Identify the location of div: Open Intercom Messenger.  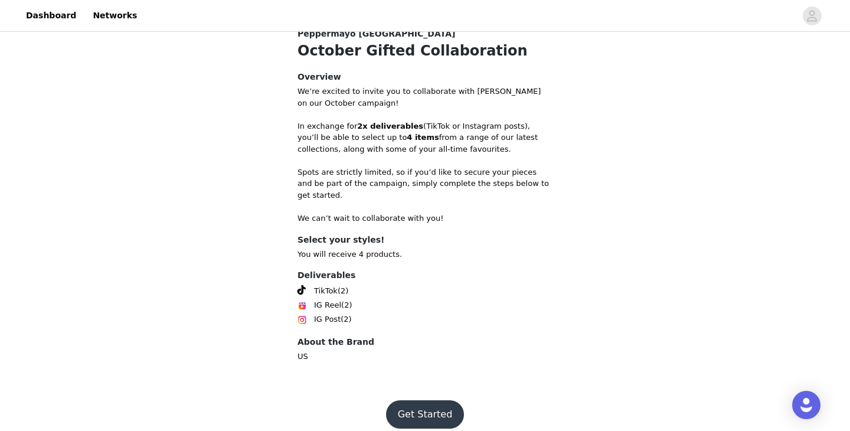
(806, 405).